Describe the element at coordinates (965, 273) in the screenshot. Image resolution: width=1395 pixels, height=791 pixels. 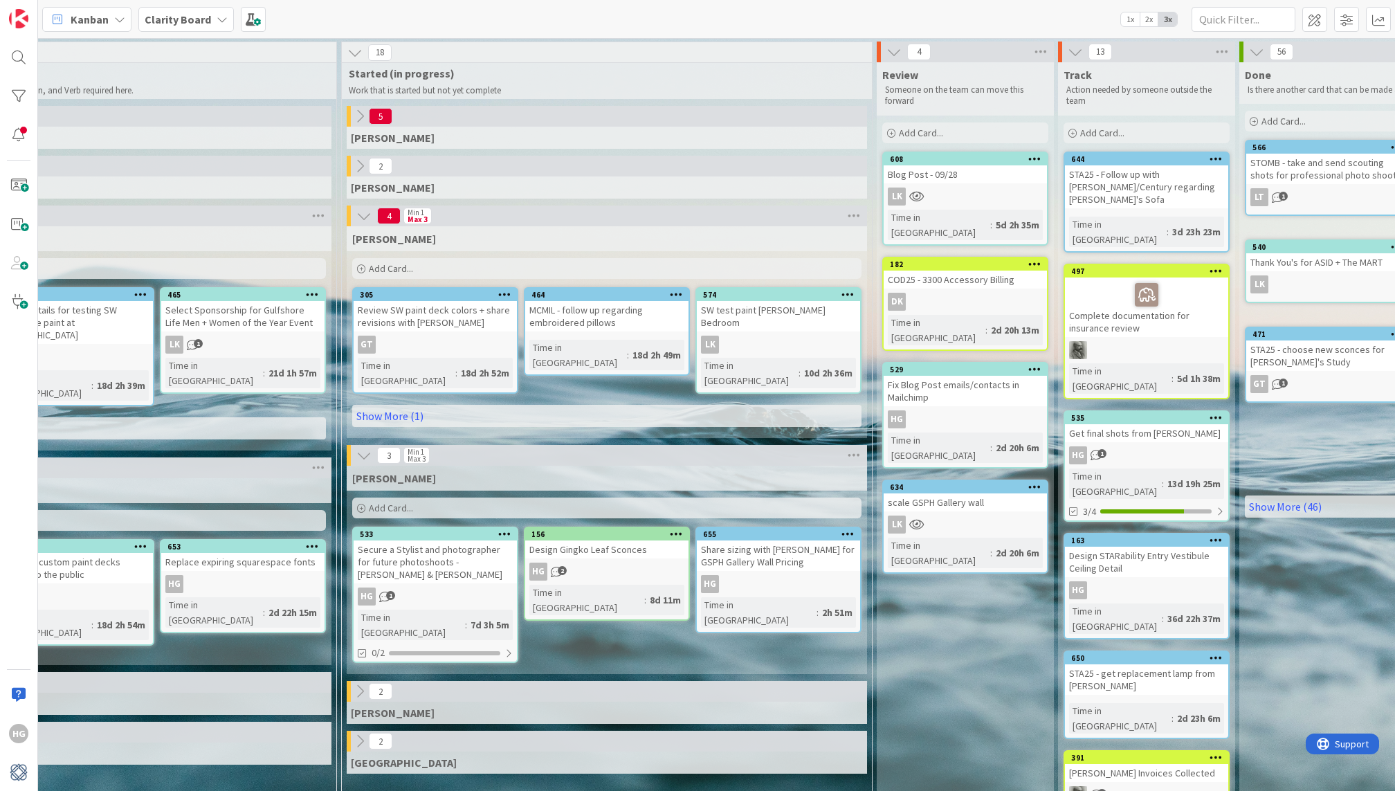
I see `div: 182COD25 - 3300 Accessory Billing` at that location.